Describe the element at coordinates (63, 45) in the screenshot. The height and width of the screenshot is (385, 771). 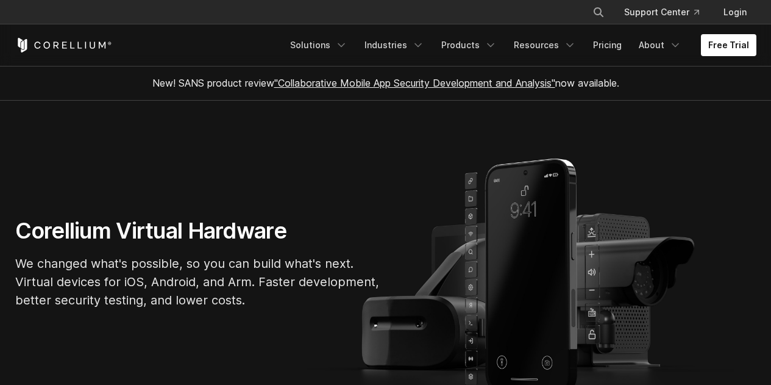
I see `a: Corellium Home` at that location.